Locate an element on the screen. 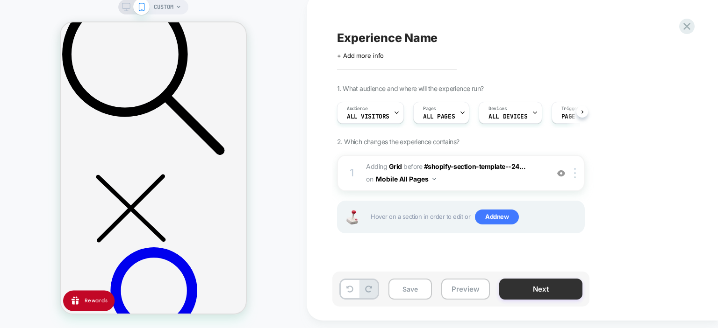 The image size is (718, 328). span: ALL DEVICES is located at coordinates (507, 117).